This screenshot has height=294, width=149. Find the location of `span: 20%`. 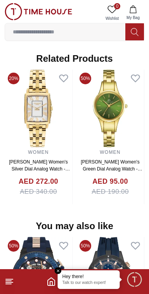

span: 20% is located at coordinates (14, 78).